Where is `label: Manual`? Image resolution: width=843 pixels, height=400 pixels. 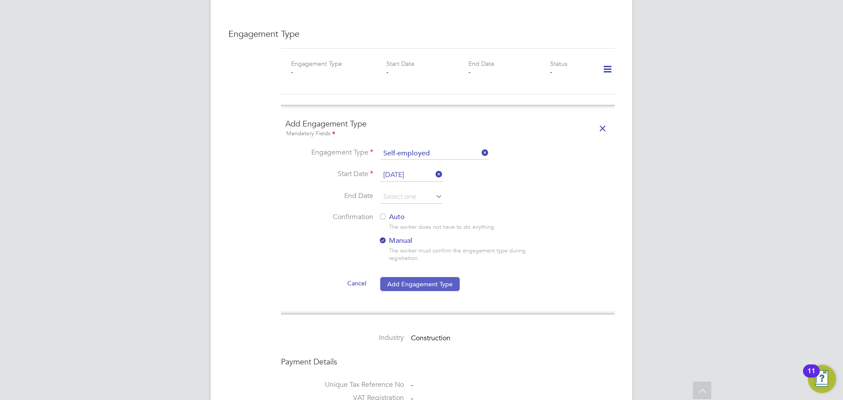
label: Manual is located at coordinates (457, 240).